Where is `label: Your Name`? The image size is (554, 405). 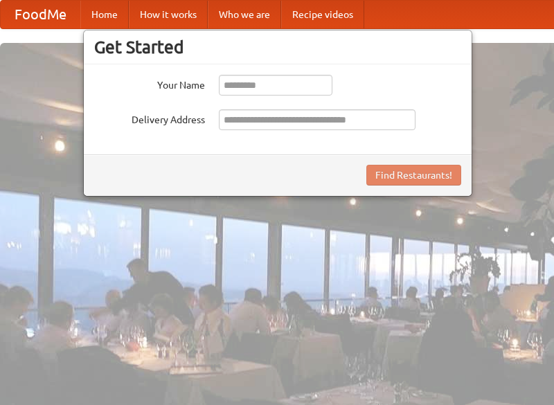
label: Your Name is located at coordinates (150, 83).